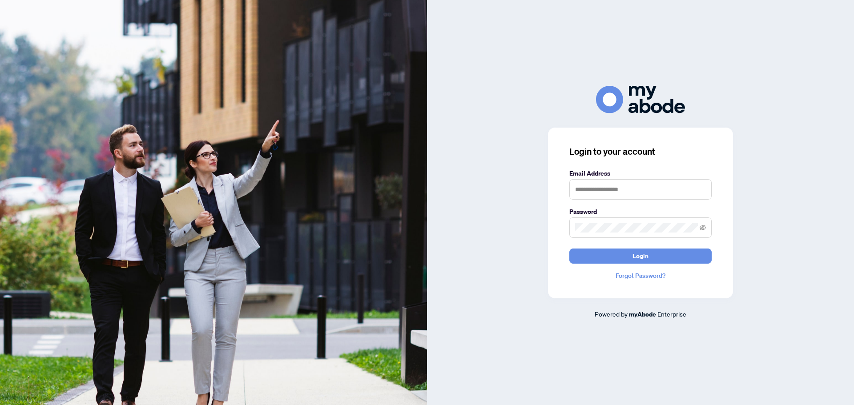 The image size is (854, 405). I want to click on a: myAbode, so click(643, 315).